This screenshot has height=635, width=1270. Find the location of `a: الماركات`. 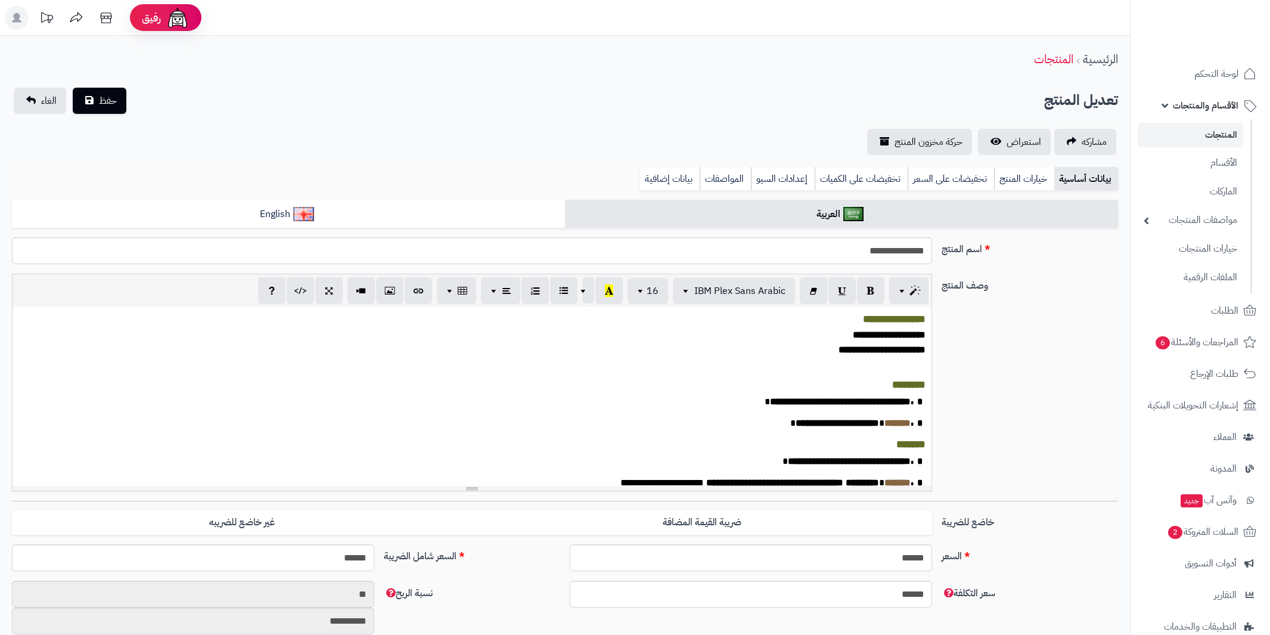

a: الماركات is located at coordinates (1190, 191).